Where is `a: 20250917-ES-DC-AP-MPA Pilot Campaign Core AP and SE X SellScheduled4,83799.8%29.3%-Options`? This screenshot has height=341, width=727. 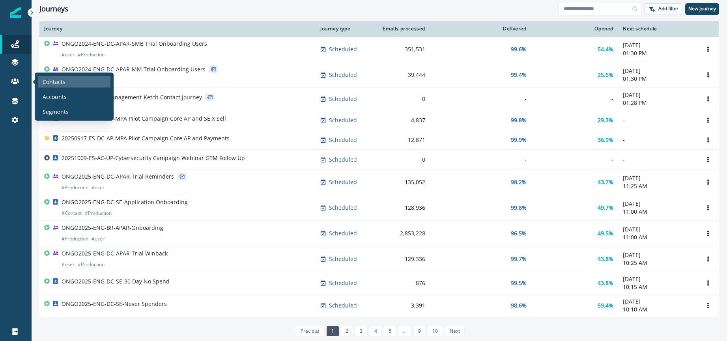 a: 20250917-ES-DC-AP-MPA Pilot Campaign Core AP and SE X SellScheduled4,83799.8%29.3%-Options is located at coordinates (379, 120).